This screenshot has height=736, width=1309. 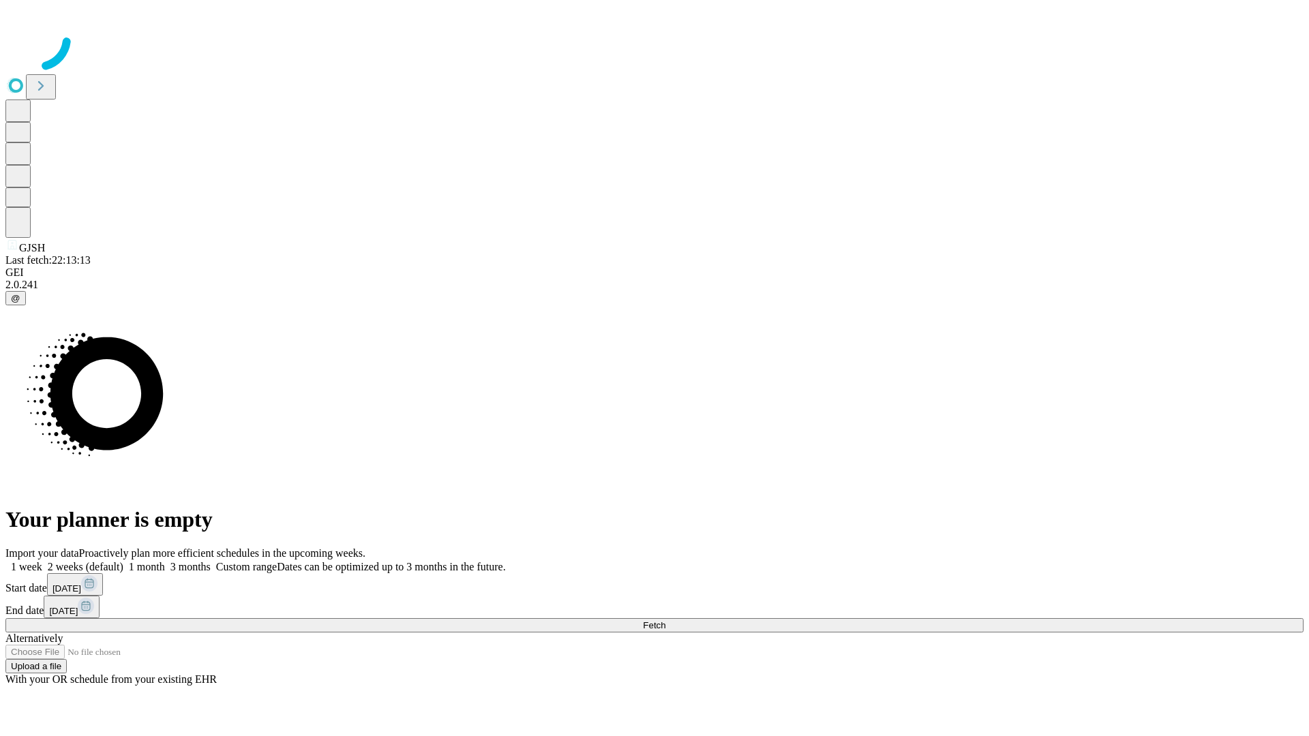 I want to click on span: With your OR schedule from your existing EHR, so click(x=111, y=679).